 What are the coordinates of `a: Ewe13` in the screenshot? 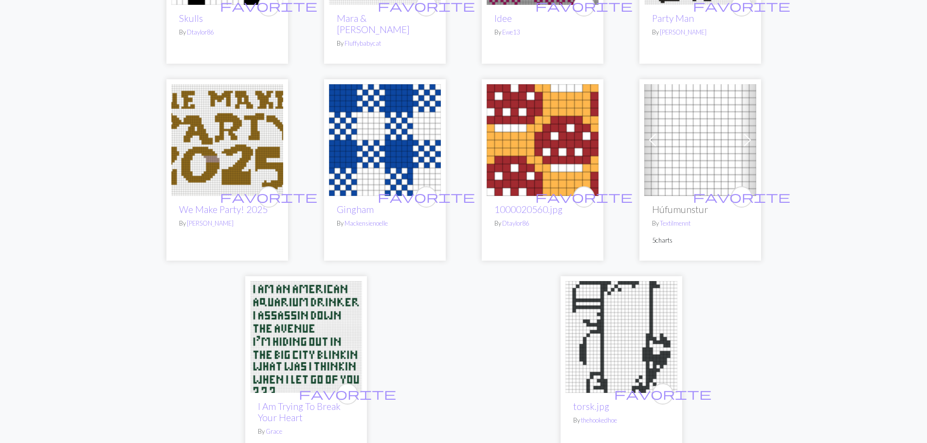 It's located at (511, 32).